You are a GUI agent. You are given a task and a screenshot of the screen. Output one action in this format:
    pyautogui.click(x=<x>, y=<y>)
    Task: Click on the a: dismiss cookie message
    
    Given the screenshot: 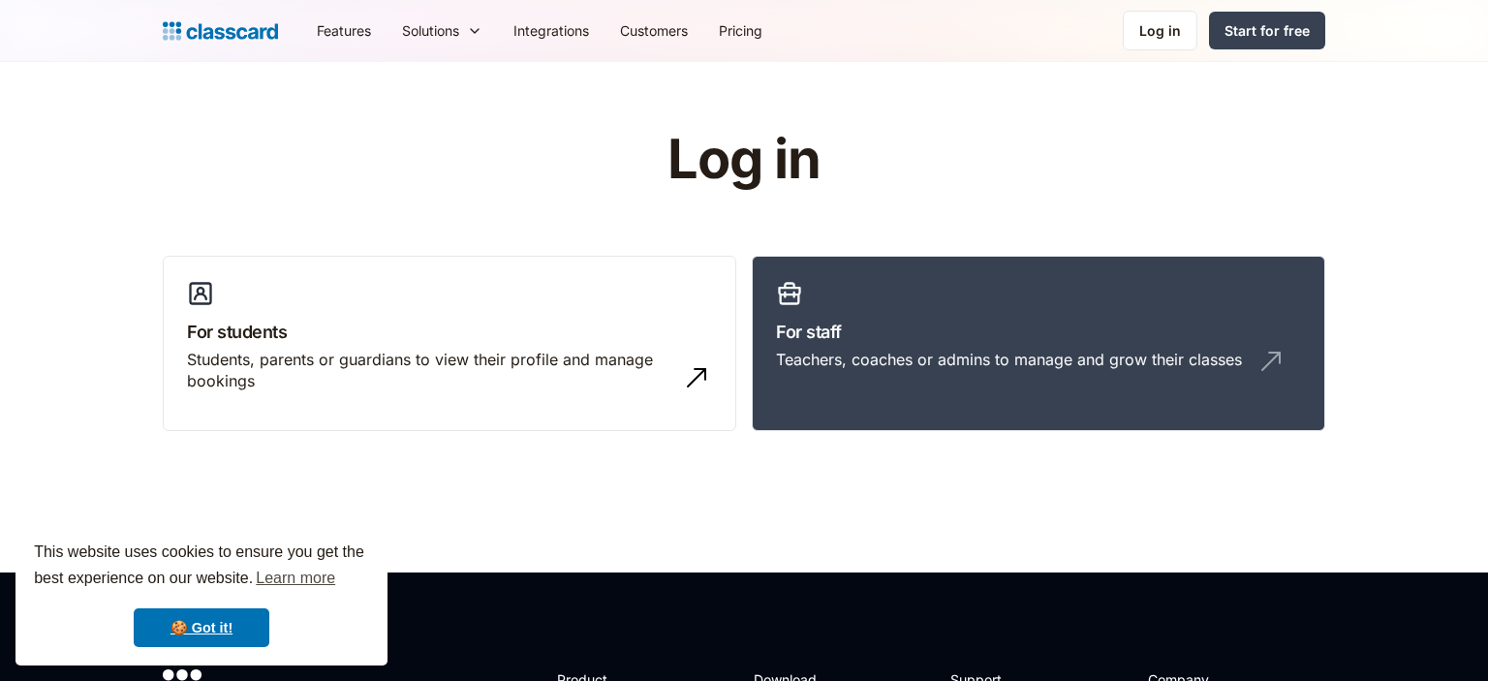 What is the action you would take?
    pyautogui.click(x=201, y=628)
    